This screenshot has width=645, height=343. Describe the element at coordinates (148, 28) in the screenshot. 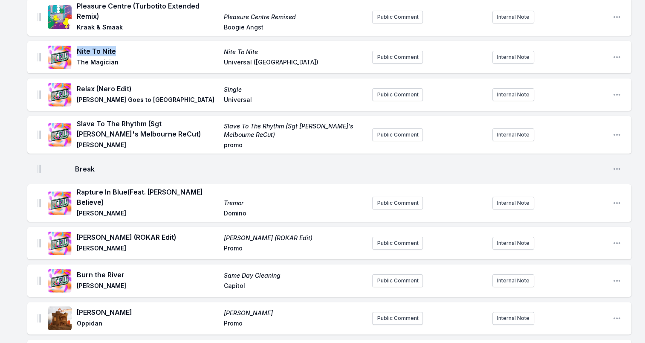

I see `span: Kraak & Smaak` at that location.